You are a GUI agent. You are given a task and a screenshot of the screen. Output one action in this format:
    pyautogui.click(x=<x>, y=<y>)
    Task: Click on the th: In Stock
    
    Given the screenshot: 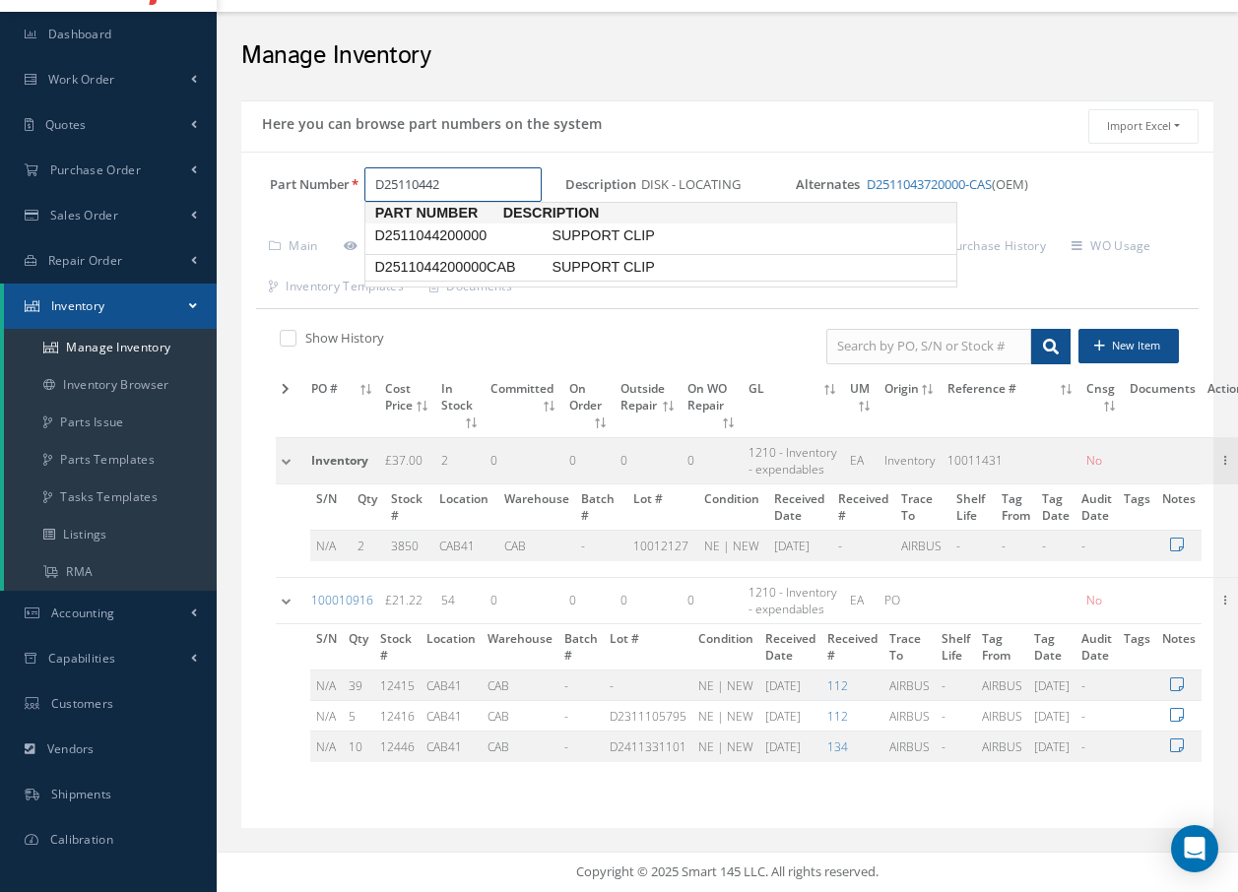 What is the action you would take?
    pyautogui.click(x=460, y=406)
    